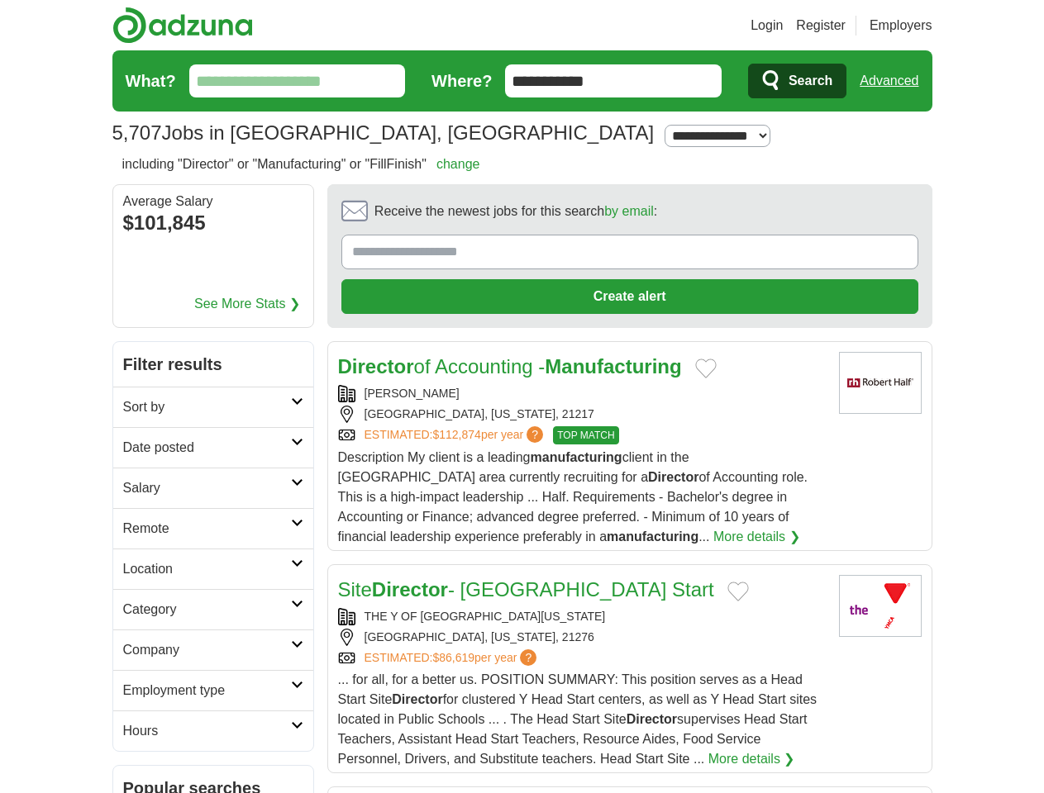 The width and height of the screenshot is (1044, 793). Describe the element at coordinates (213, 365) in the screenshot. I see `h2: Filter results` at that location.